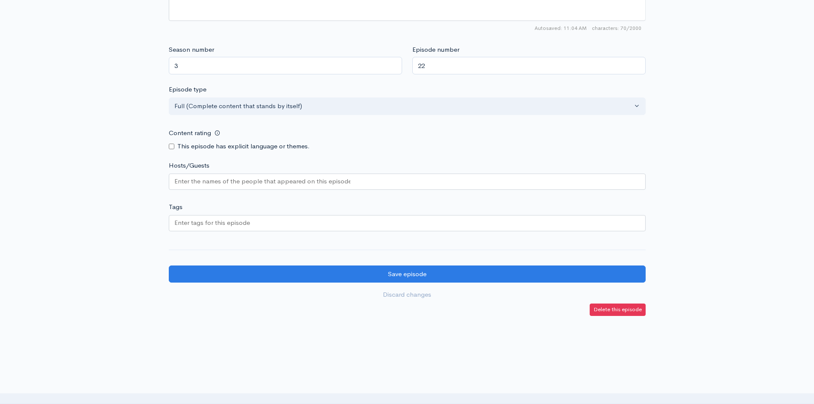 This screenshot has width=814, height=404. I want to click on label: Season number, so click(191, 50).